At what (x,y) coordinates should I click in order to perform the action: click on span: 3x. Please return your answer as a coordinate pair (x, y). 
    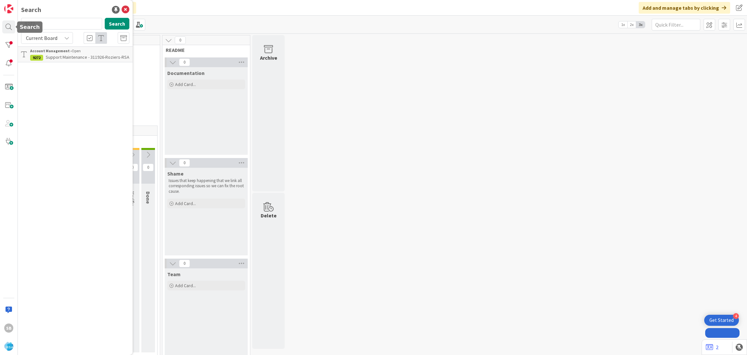
    Looking at the image, I should click on (641, 25).